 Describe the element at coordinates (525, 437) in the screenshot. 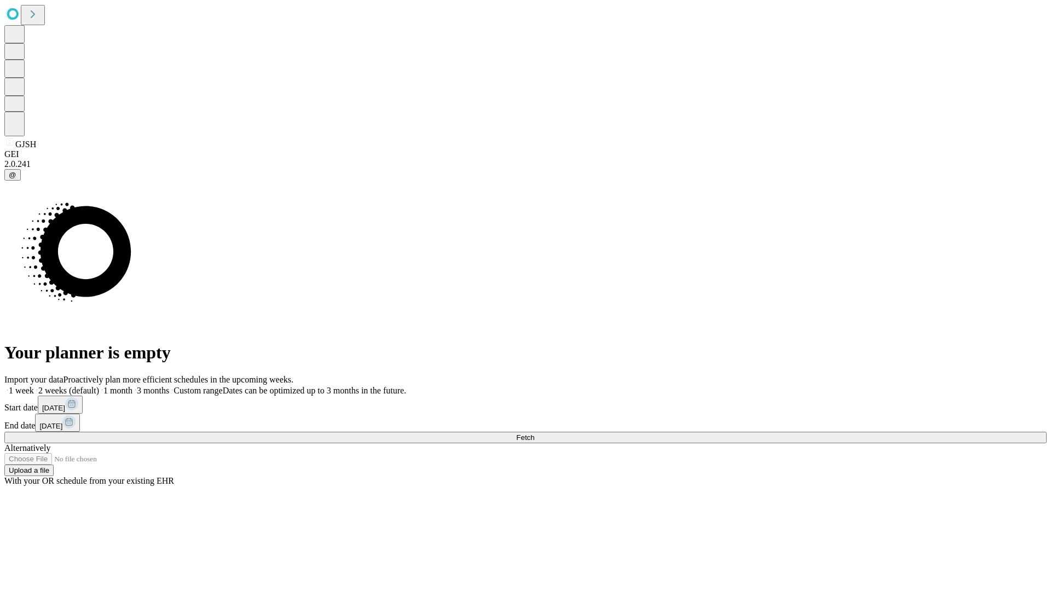

I see `span: Fetch` at that location.